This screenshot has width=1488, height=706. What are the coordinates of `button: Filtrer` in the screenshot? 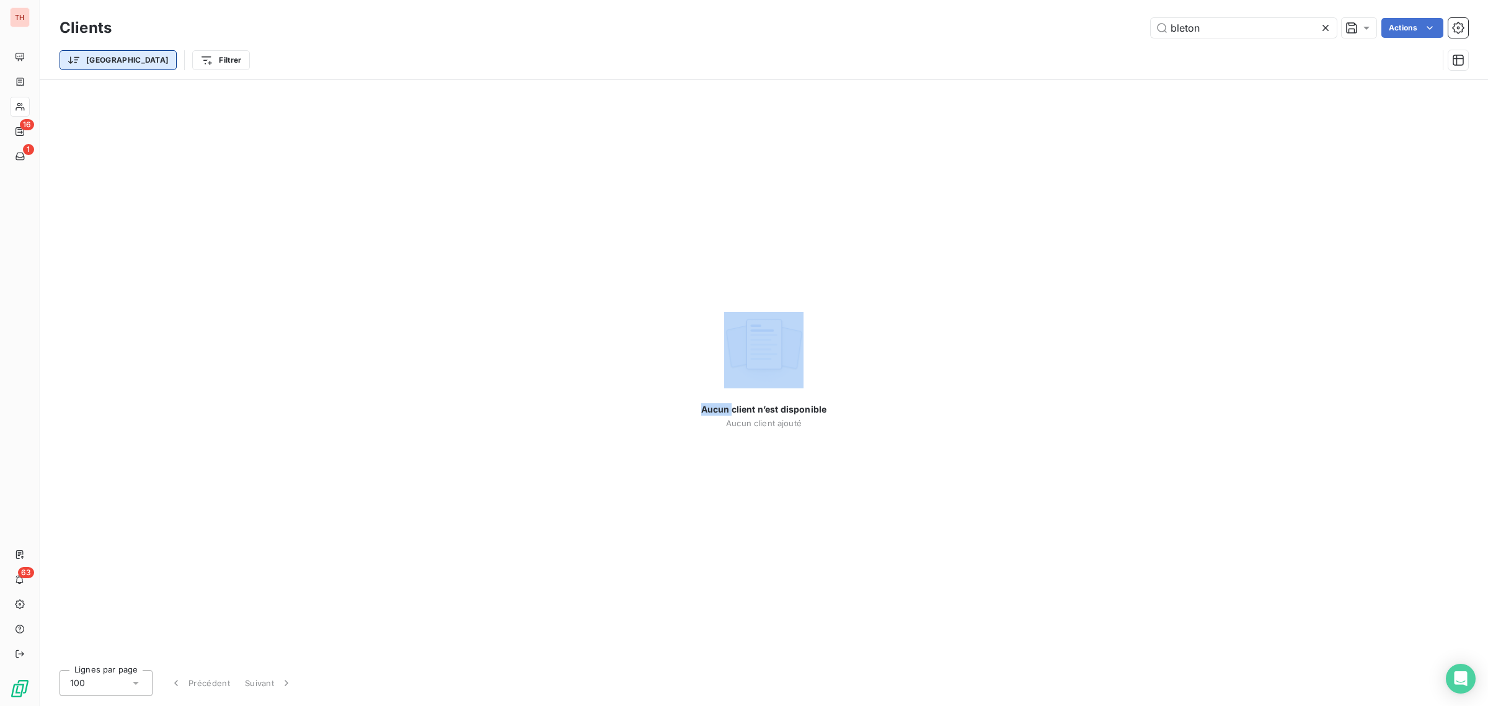 It's located at (221, 60).